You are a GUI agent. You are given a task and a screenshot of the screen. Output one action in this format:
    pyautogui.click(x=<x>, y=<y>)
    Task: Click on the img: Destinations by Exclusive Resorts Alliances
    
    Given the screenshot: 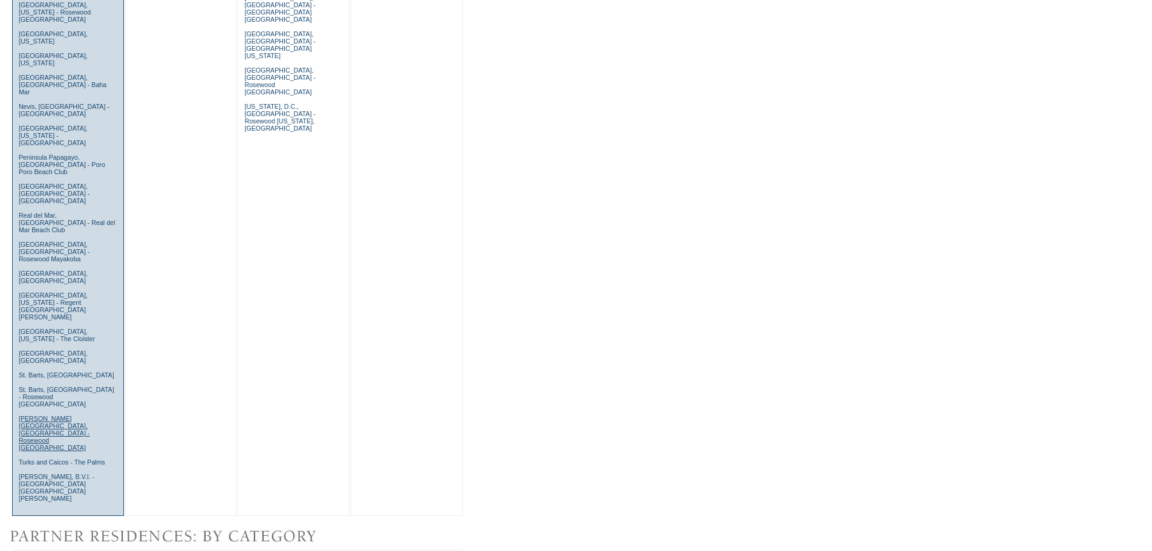 What is the action you would take?
    pyautogui.click(x=162, y=536)
    